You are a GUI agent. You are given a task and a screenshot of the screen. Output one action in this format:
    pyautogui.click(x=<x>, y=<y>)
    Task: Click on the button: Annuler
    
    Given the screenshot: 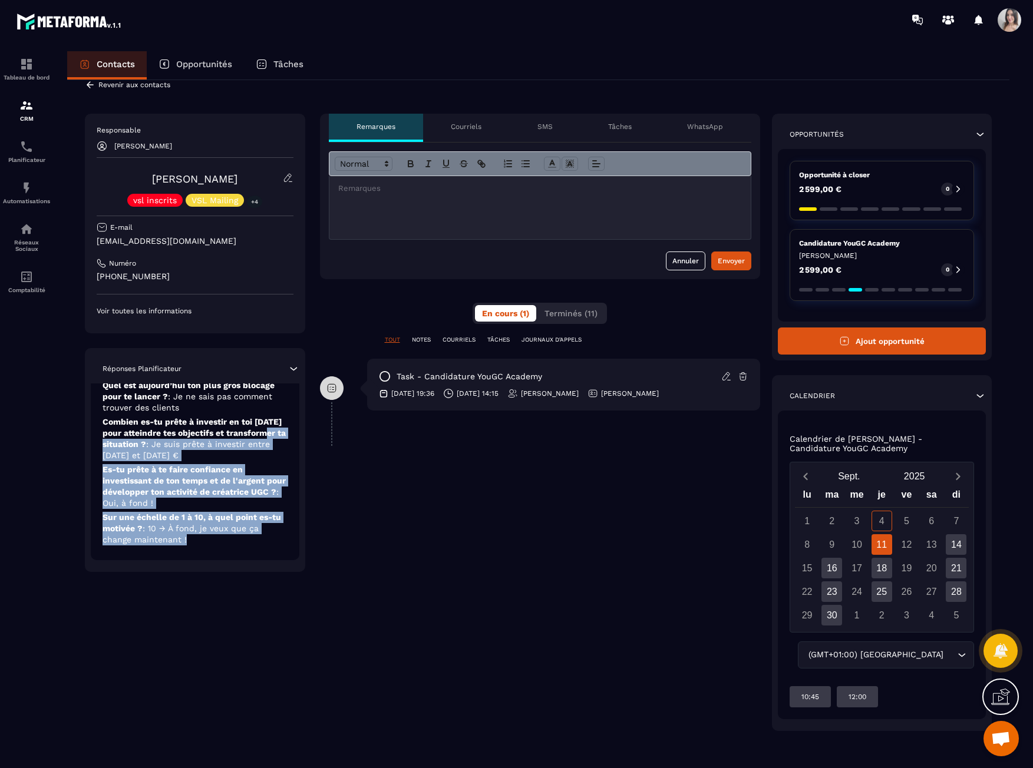 What is the action you would take?
    pyautogui.click(x=685, y=261)
    